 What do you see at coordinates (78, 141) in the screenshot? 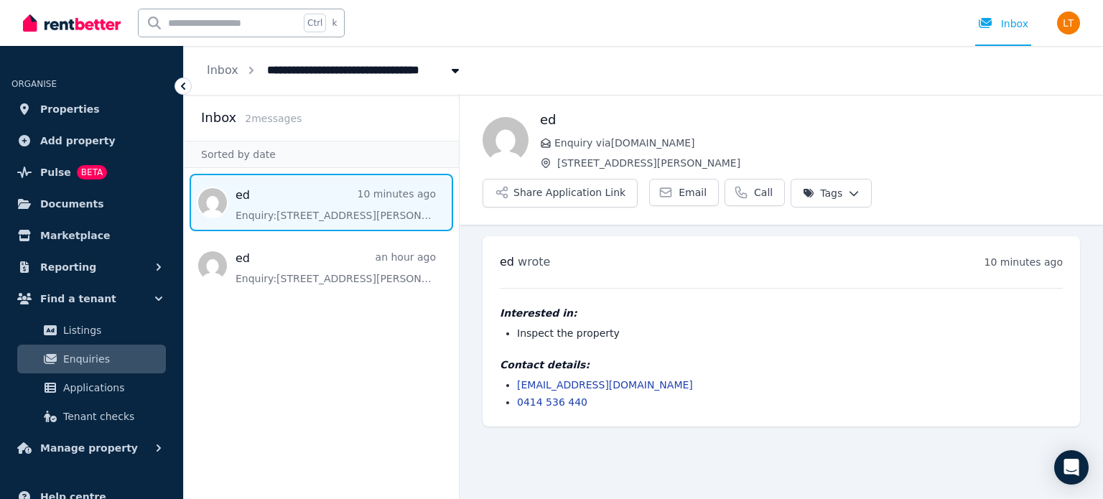
I see `span: Add property` at bounding box center [78, 141].